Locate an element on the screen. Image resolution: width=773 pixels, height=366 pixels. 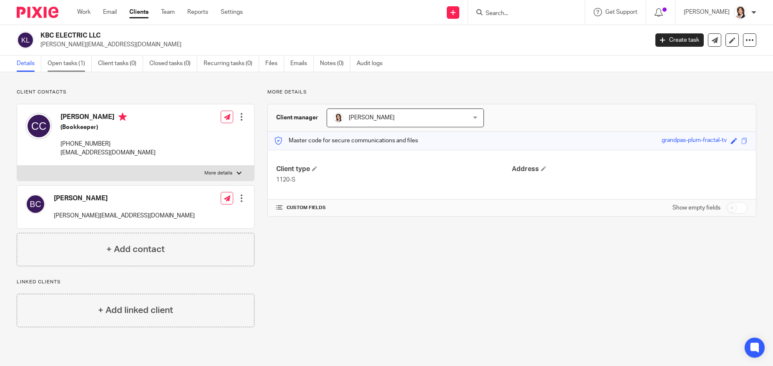
a: Files is located at coordinates (275, 63).